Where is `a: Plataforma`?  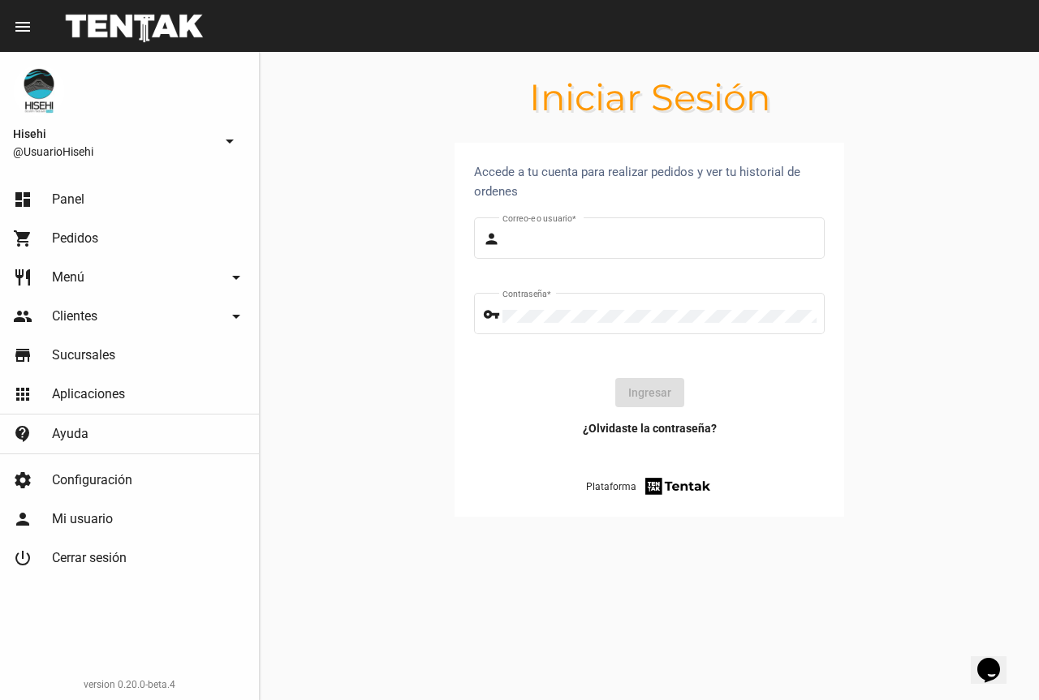 a: Plataforma is located at coordinates (649, 486).